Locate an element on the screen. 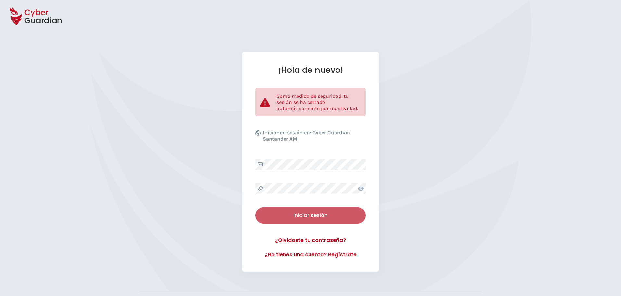 This screenshot has width=621, height=296. div: Iniciar sesión is located at coordinates (311, 215).